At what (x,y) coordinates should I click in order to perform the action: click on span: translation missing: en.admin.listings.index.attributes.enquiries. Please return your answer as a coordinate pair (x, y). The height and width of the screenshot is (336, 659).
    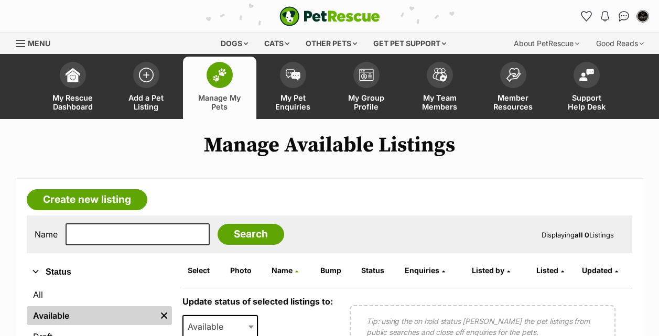
    Looking at the image, I should click on (422, 270).